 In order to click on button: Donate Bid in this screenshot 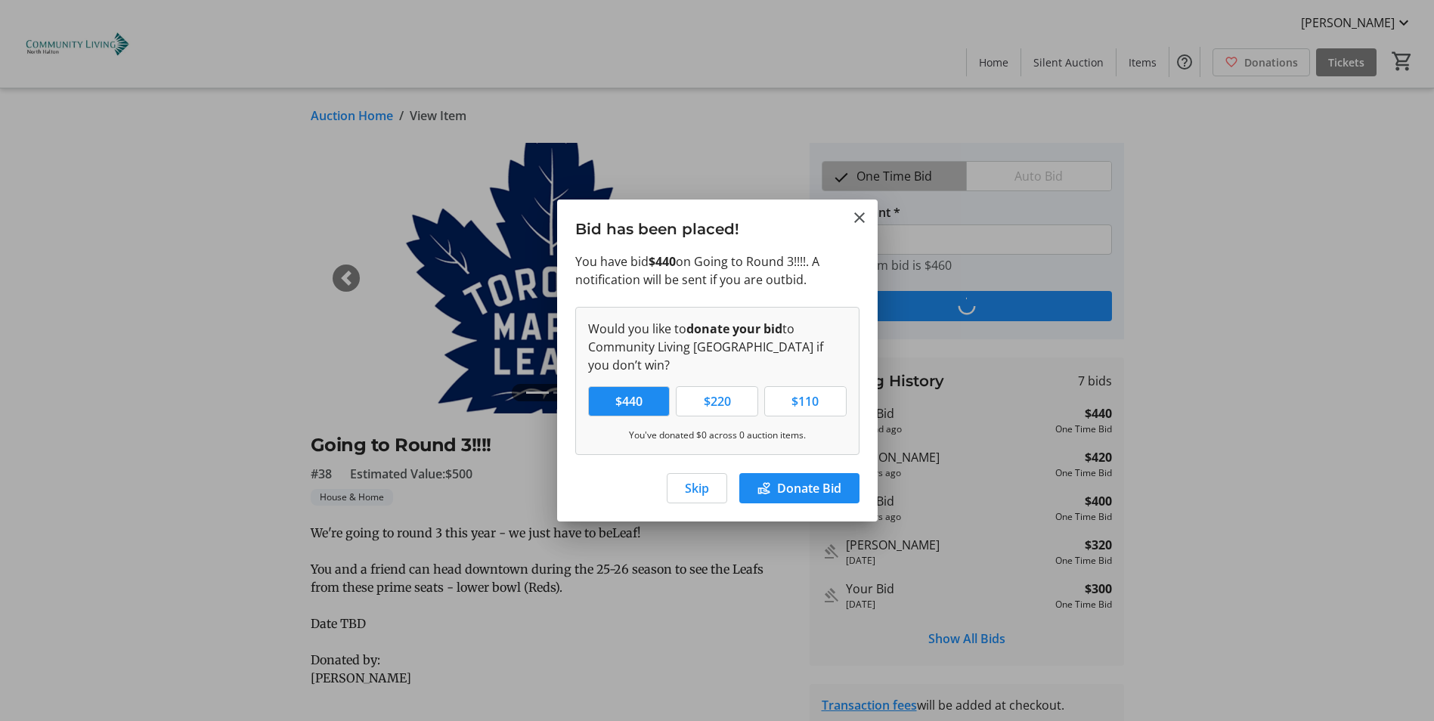, I will do `click(799, 488)`.